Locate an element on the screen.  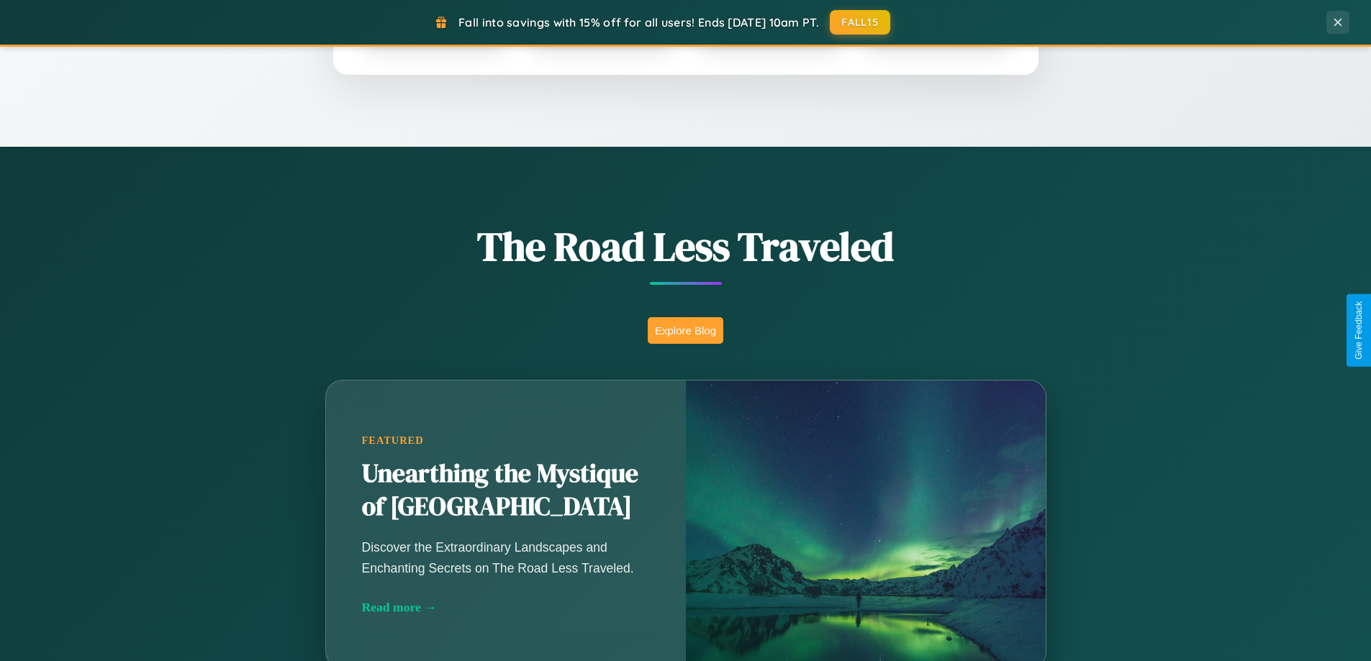
div: Give Feedback is located at coordinates (1359, 330).